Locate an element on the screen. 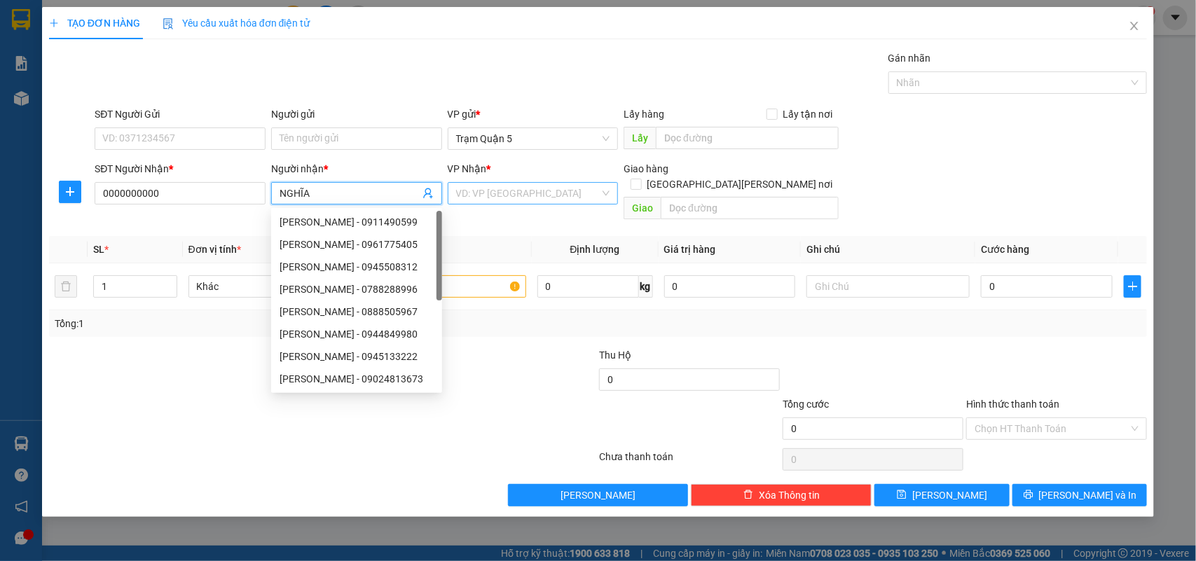 This screenshot has width=1196, height=561. span: Cước hàng is located at coordinates (1004, 249).